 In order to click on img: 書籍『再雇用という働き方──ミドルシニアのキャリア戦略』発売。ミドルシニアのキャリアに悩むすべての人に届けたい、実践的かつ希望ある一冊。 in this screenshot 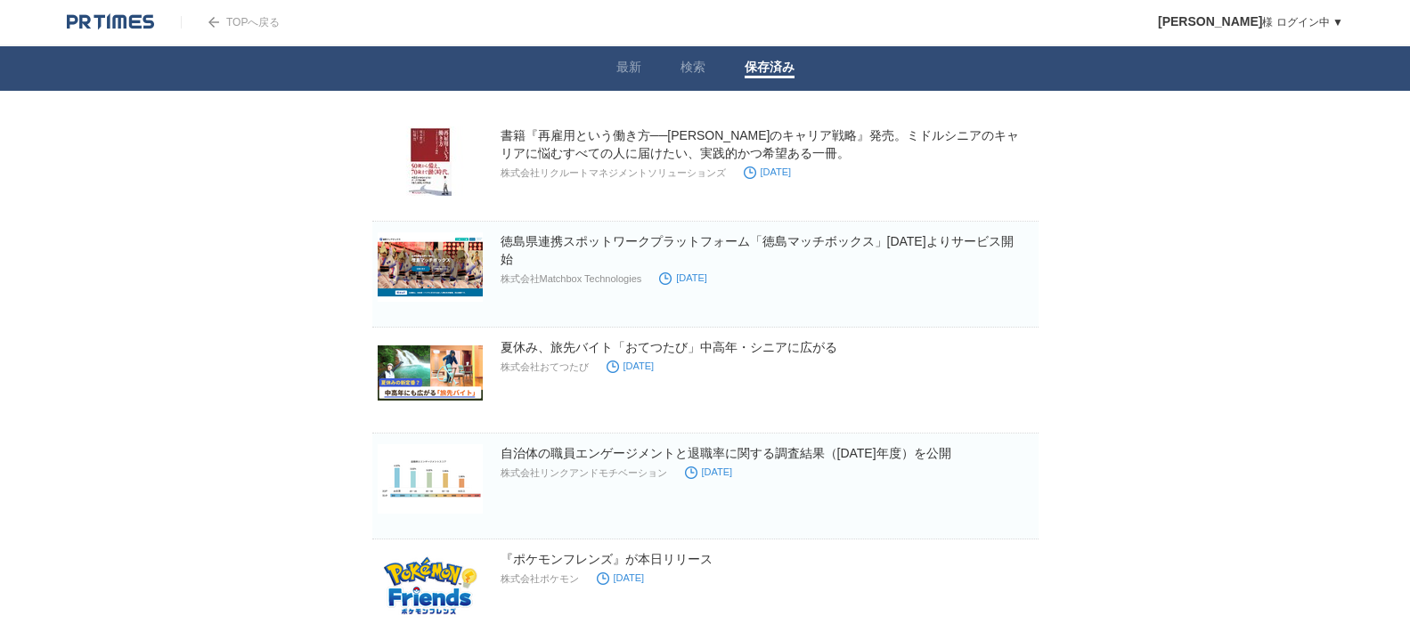, I will do `click(430, 161)`.